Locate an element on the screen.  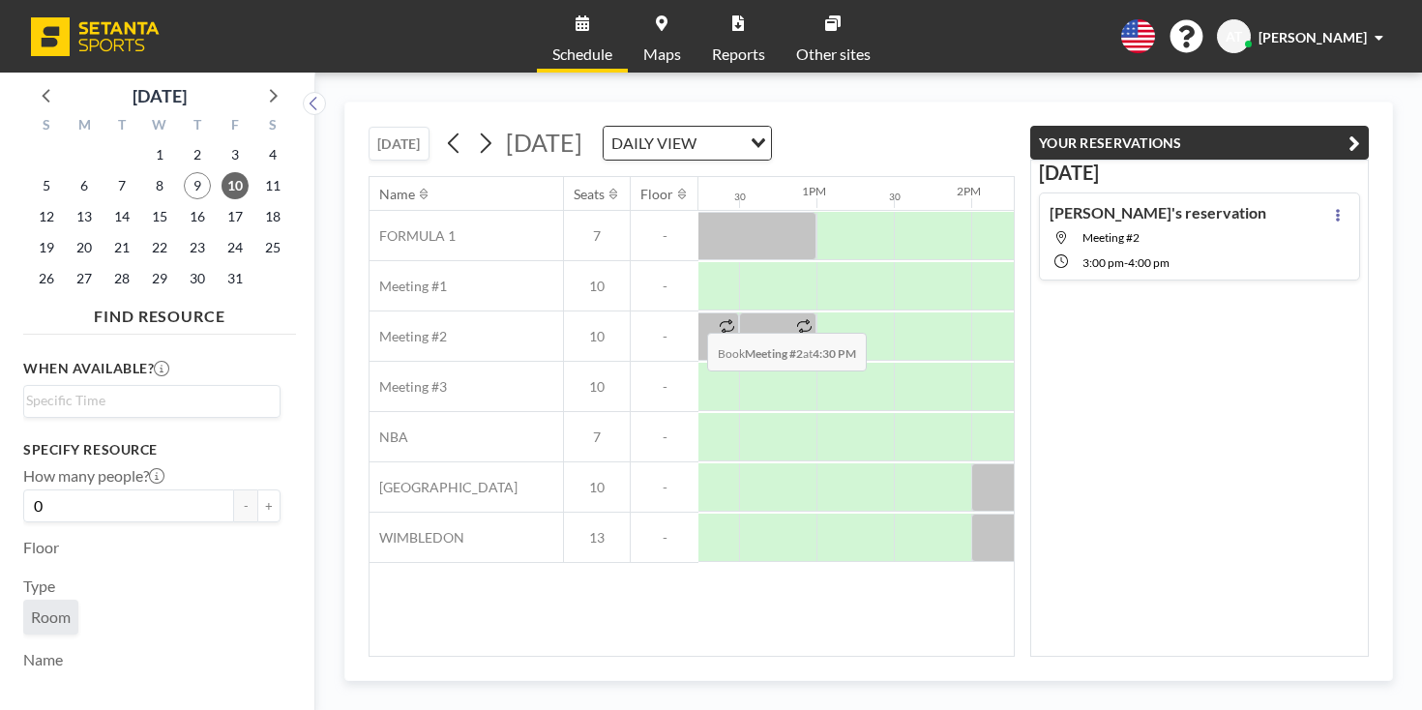
span: Monday, October 6, 2025 is located at coordinates (84, 186).